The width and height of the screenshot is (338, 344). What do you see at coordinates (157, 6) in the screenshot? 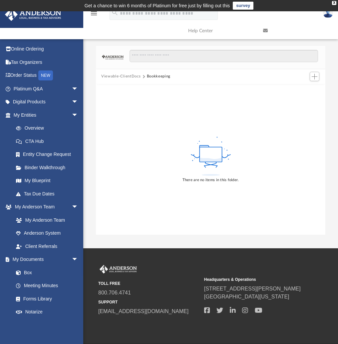
I see `div: Get a chance to win 6 months of Platinum for free just by filling out this` at bounding box center [157, 6].